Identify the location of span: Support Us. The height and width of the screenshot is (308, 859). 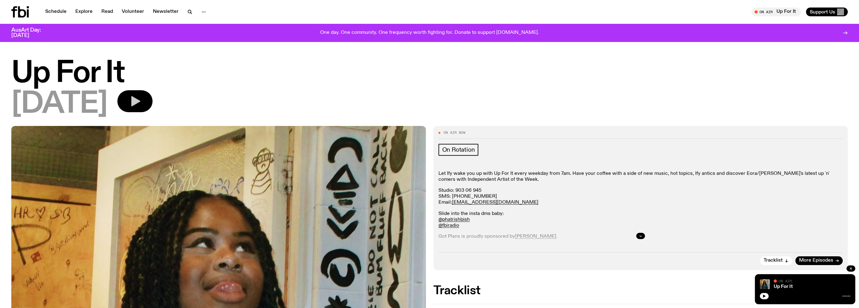
(822, 12).